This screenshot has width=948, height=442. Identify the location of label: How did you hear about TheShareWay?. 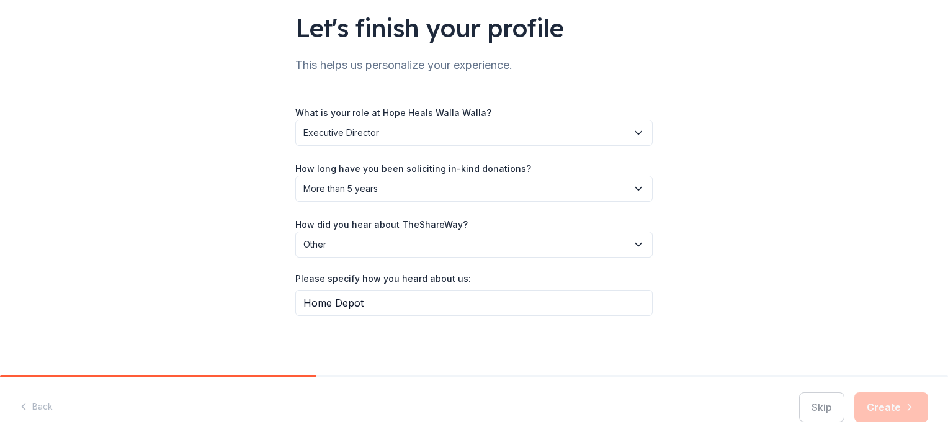
(381, 225).